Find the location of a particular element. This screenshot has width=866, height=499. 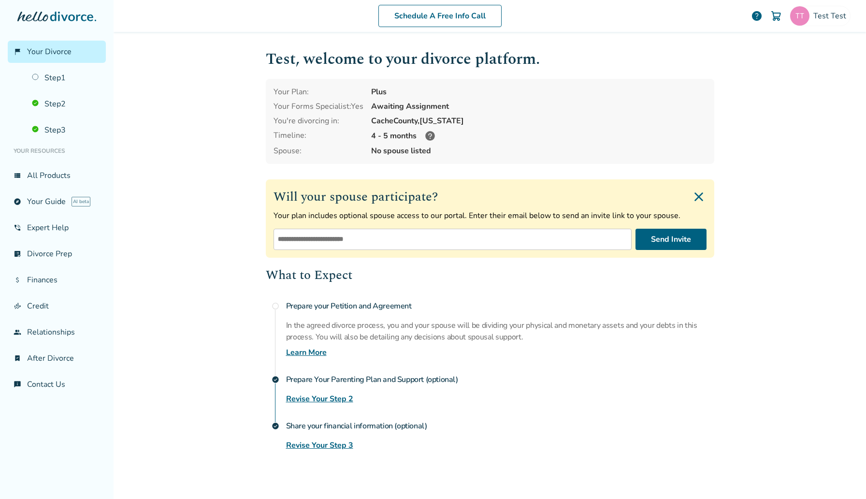

h1: Test , welcome to your divorce platform. is located at coordinates (490, 59).